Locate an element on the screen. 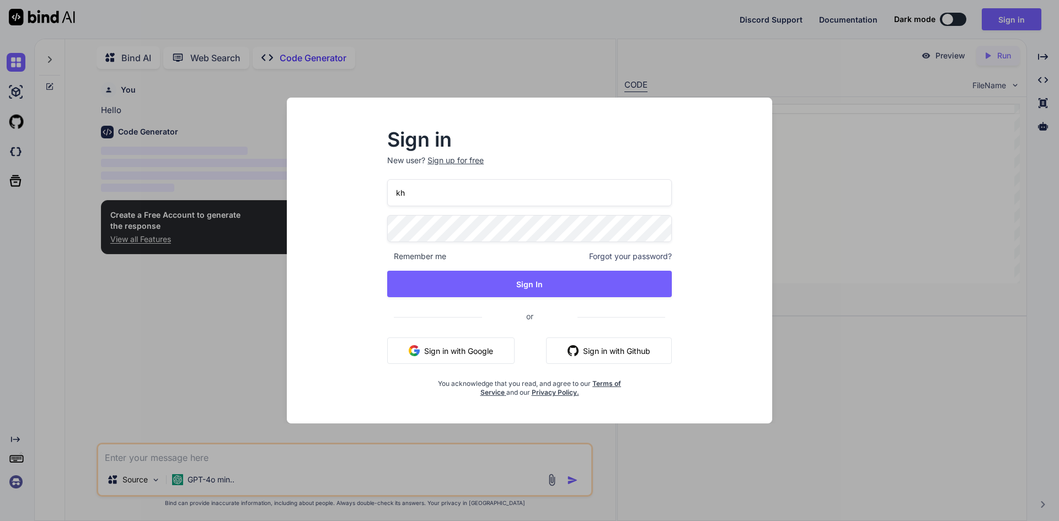  button: Sign in with Google is located at coordinates (450, 351).